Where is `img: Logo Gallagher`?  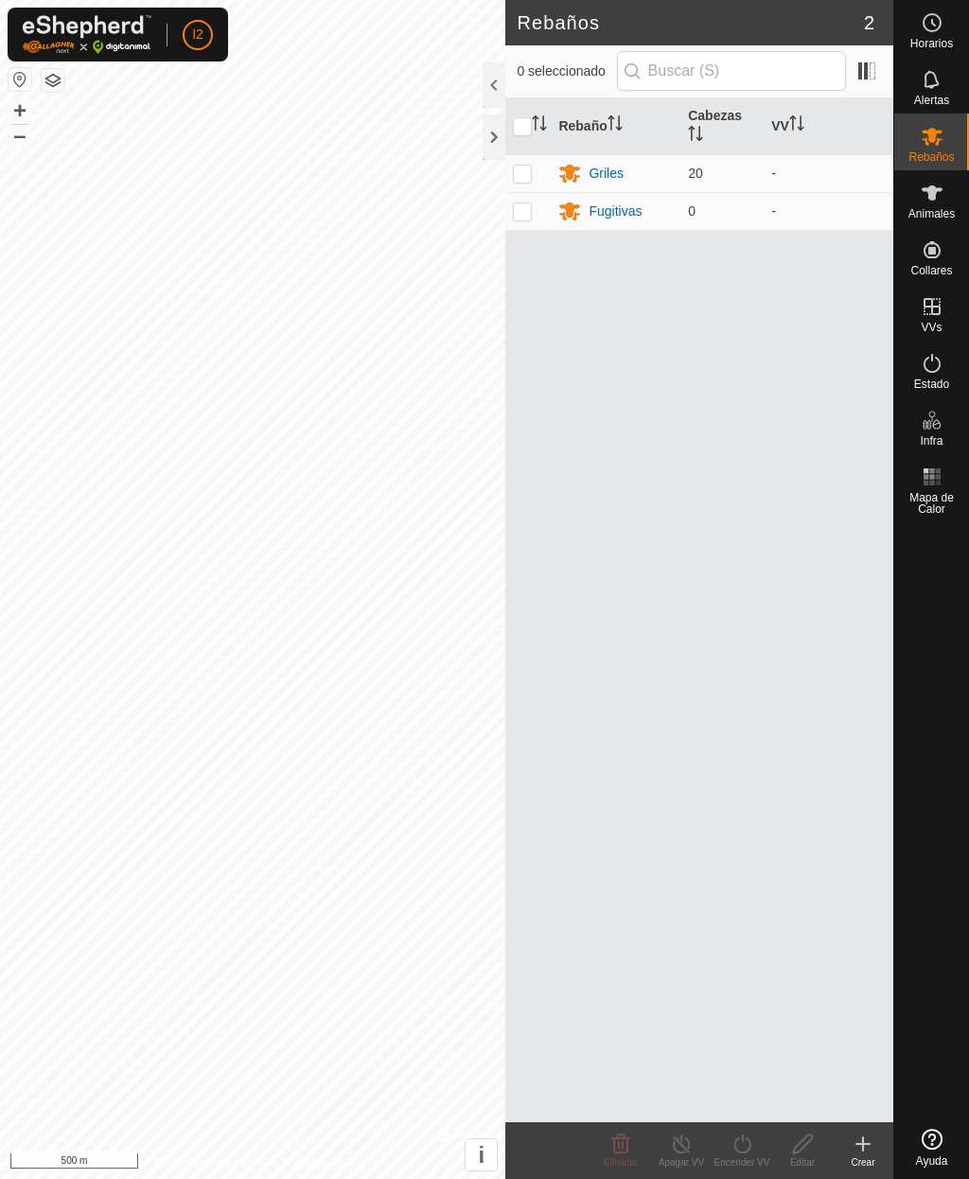 img: Logo Gallagher is located at coordinates (87, 34).